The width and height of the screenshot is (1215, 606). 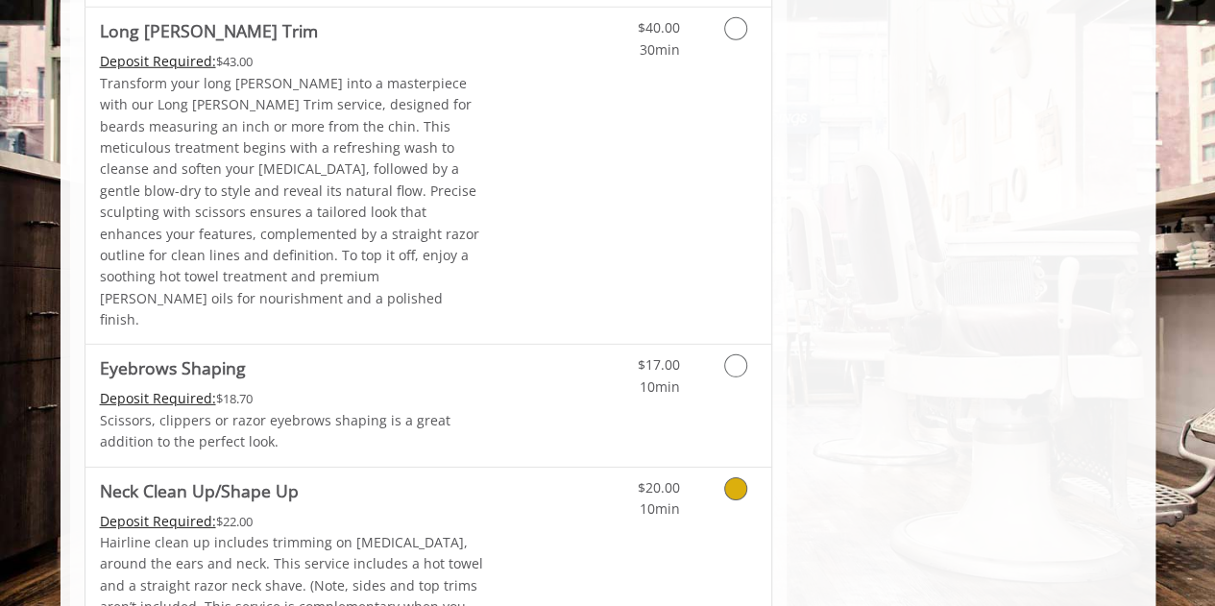 What do you see at coordinates (199, 491) in the screenshot?
I see `b: Neck Clean Up/Shape Up` at bounding box center [199, 491].